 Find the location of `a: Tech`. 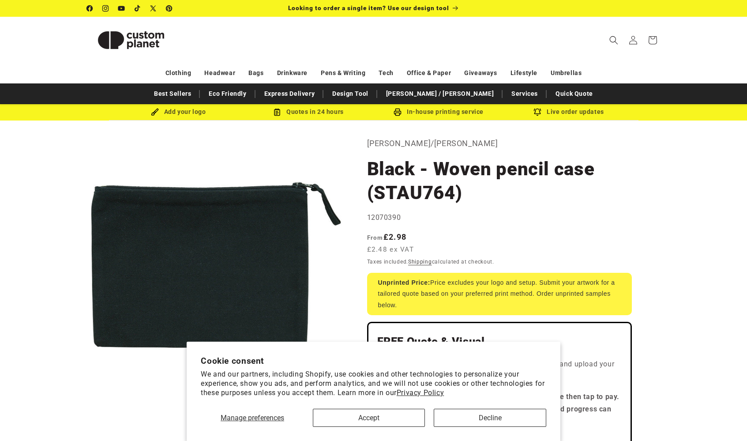

a: Tech is located at coordinates (386, 73).